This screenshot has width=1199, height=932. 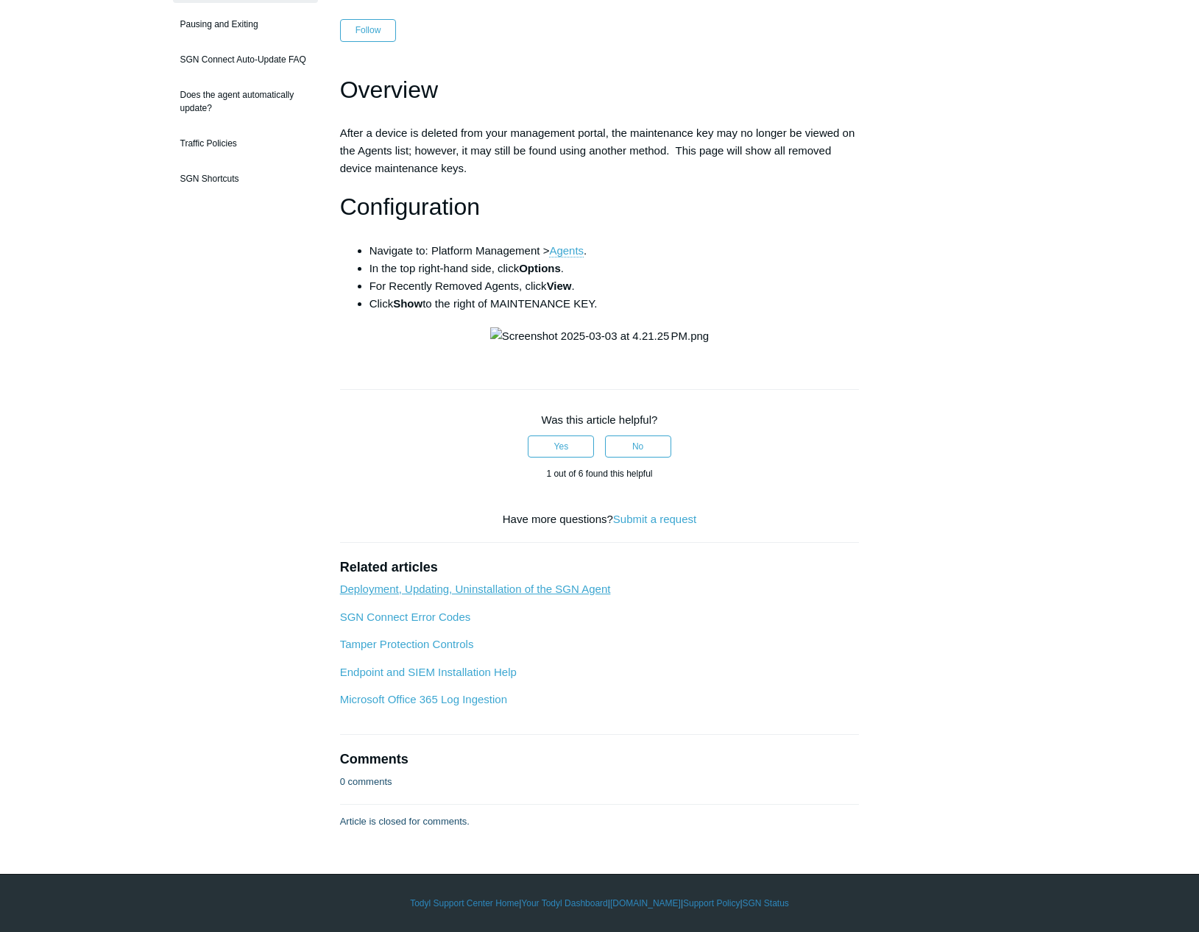 What do you see at coordinates (368, 30) in the screenshot?
I see `button: Follow Article` at bounding box center [368, 30].